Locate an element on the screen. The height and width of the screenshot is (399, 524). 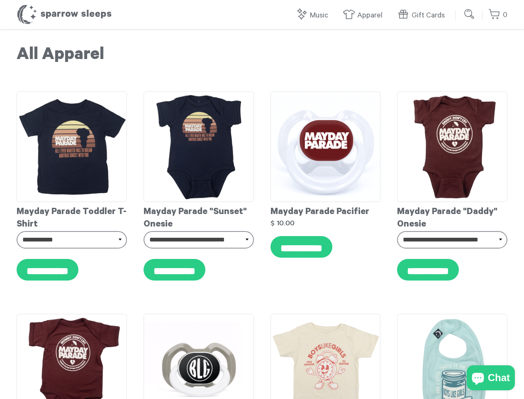
strong: $ 10.00 is located at coordinates (283, 223).